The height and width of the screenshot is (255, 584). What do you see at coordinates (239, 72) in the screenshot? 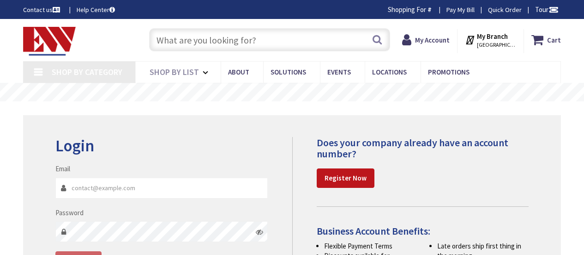
I see `span: About` at bounding box center [239, 72].